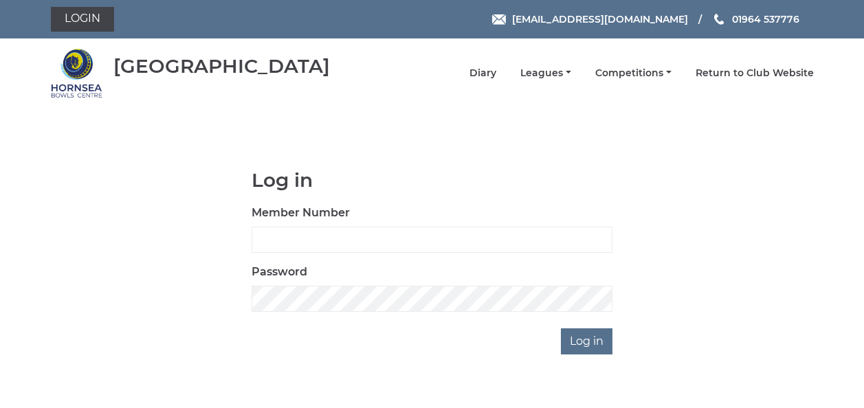  I want to click on input: Log in, so click(586, 342).